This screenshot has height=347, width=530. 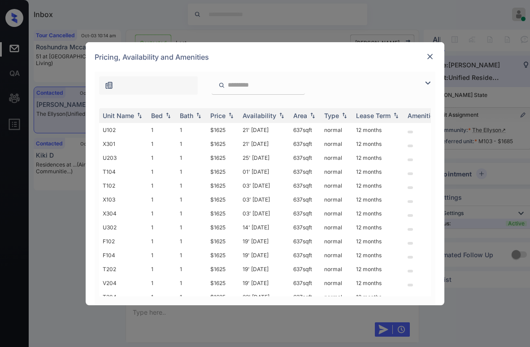 What do you see at coordinates (265, 57) in the screenshot?
I see `div: Pricing, Availability and Amenities` at bounding box center [265, 57].